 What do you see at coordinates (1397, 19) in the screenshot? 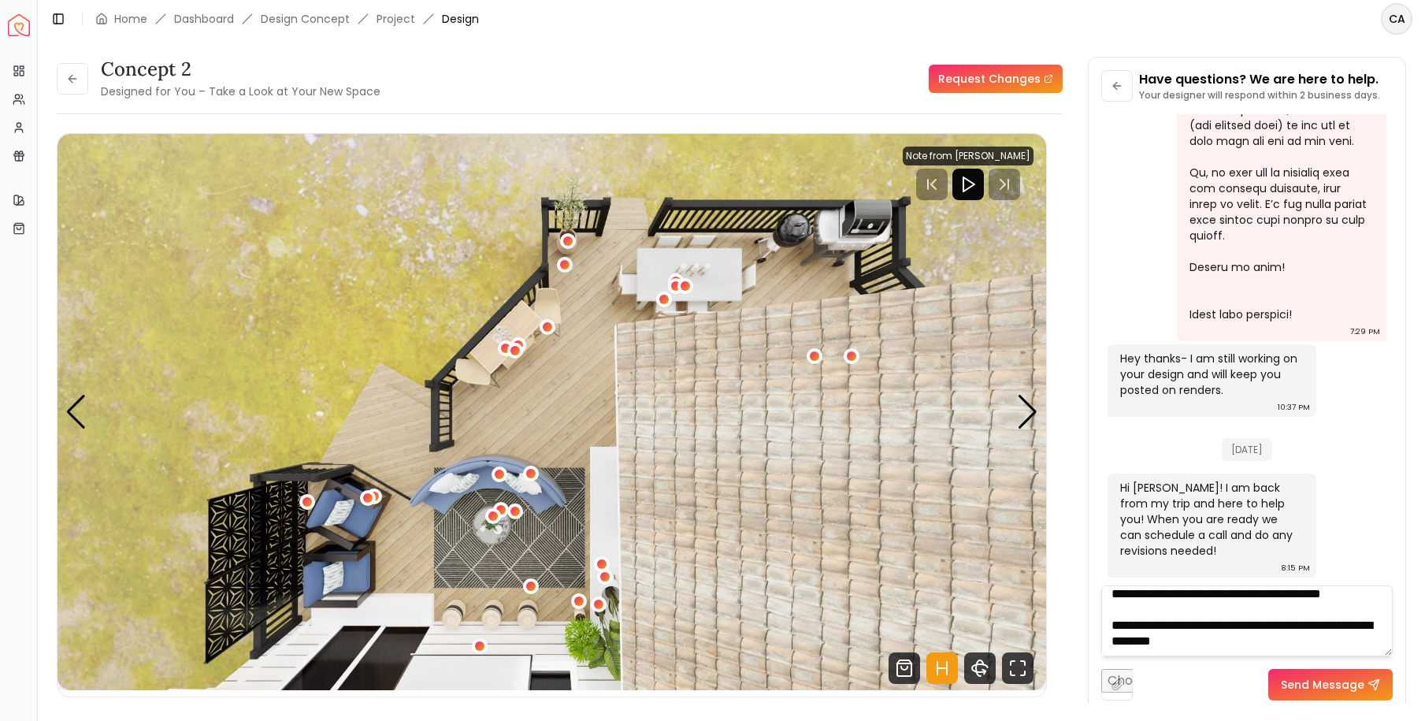
I see `button: CA` at bounding box center [1397, 19].